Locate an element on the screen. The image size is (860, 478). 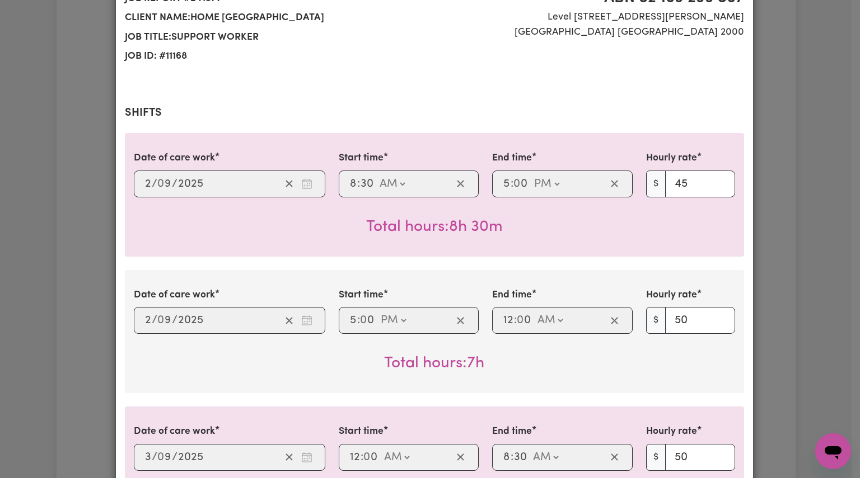
span: Total hours worked: 7 hours is located at coordinates (434, 364).